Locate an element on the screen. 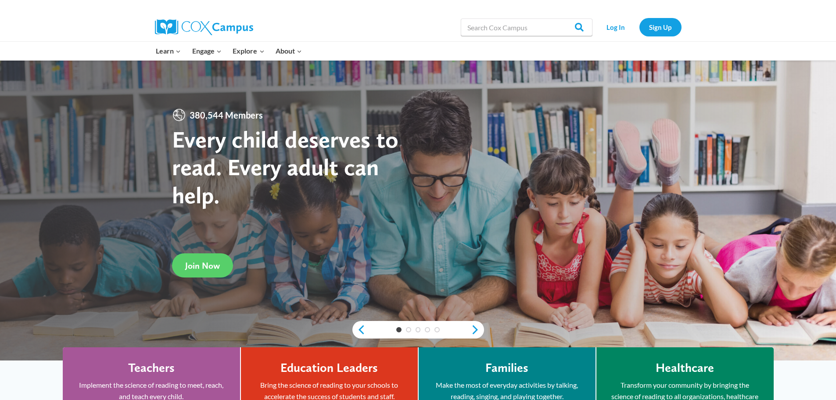 This screenshot has width=836, height=400. span: About is located at coordinates (289, 51).